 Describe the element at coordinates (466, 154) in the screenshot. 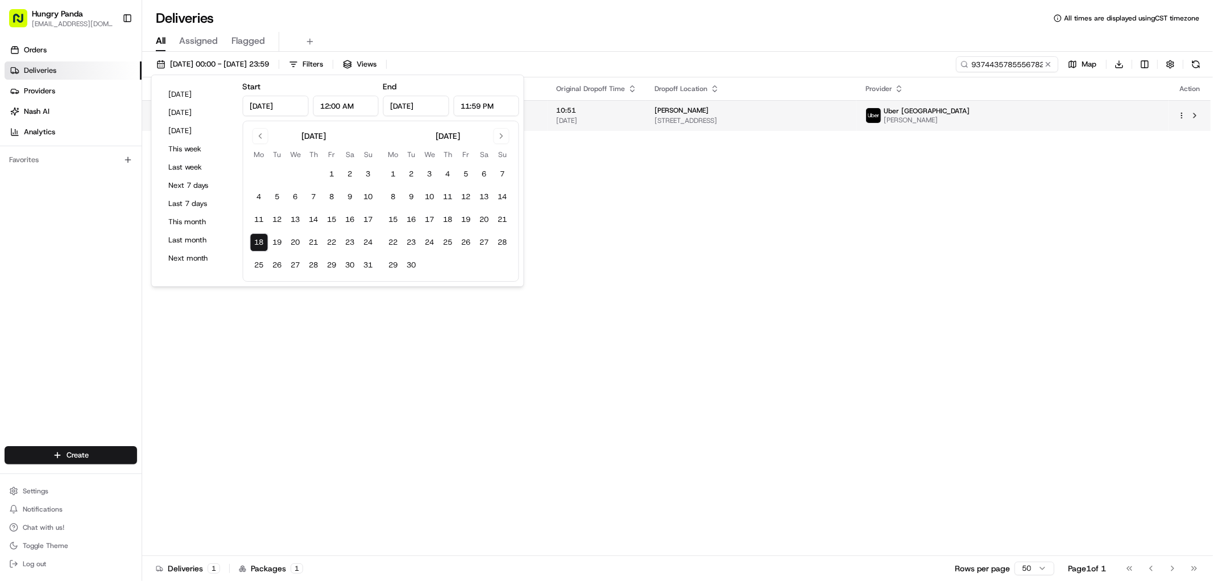

I see `th: Friday` at that location.